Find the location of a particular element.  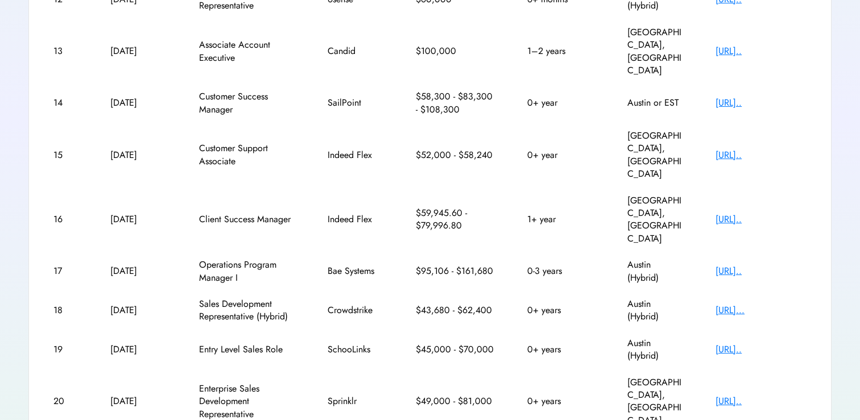

div: 0-3 years is located at coordinates (561, 271).